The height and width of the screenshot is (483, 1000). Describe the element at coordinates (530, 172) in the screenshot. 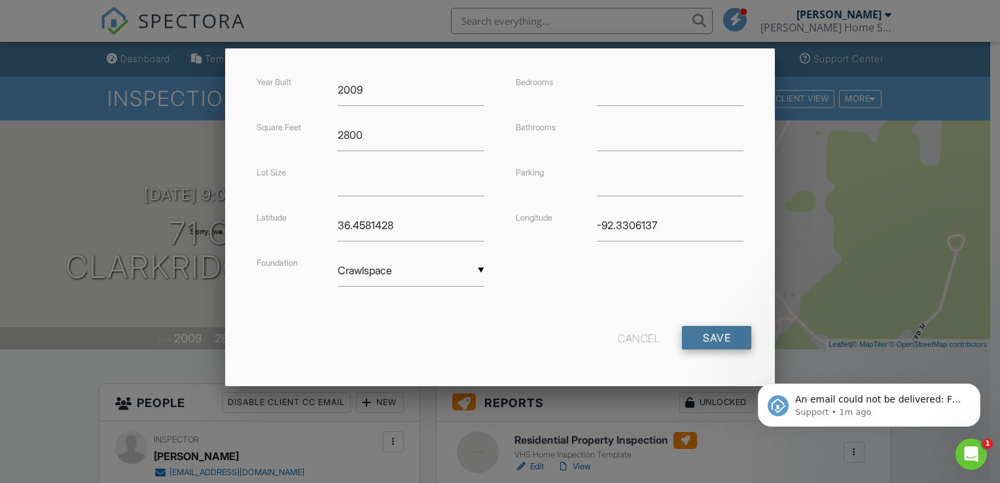

I see `label: Parking` at that location.